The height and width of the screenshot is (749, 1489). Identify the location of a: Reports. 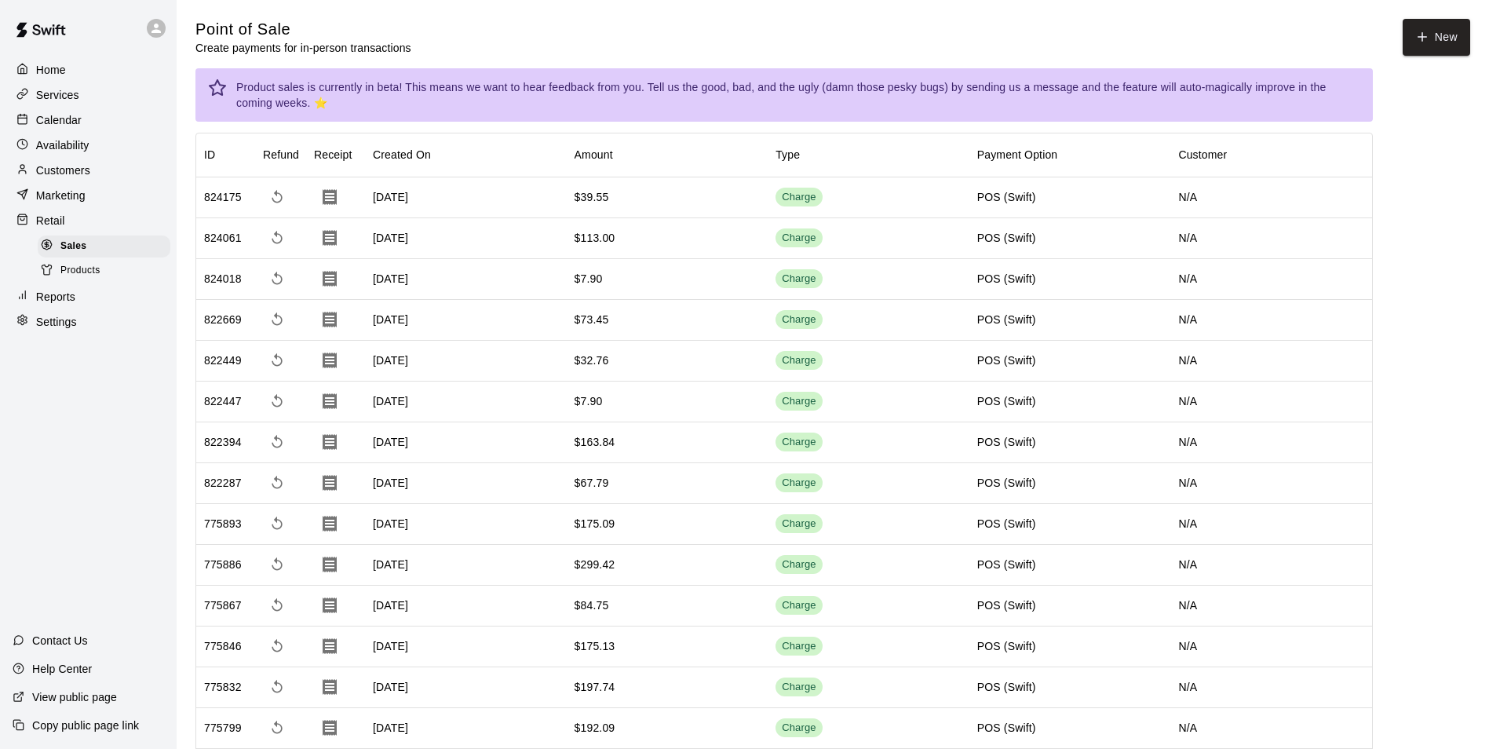
(88, 297).